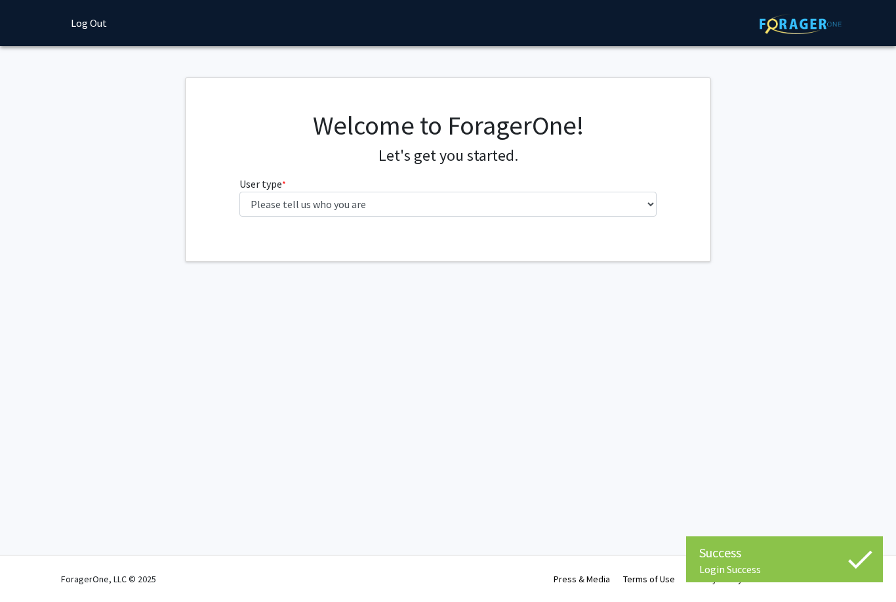  Describe the element at coordinates (262, 184) in the screenshot. I see `label: User type` at that location.